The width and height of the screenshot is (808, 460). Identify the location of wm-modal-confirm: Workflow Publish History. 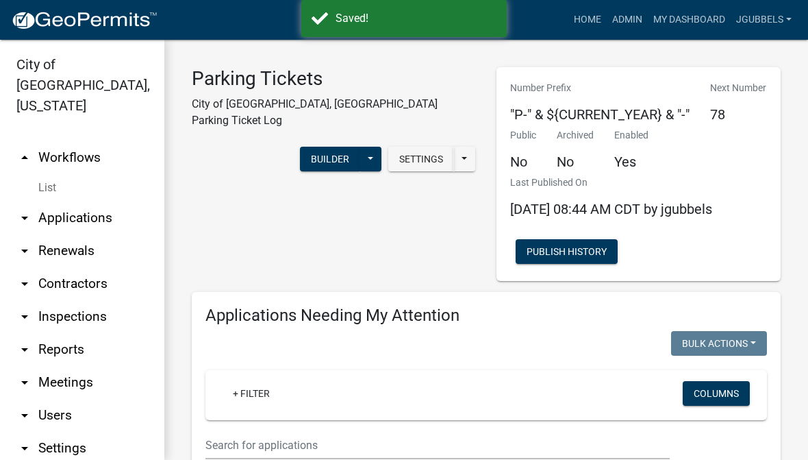
(566, 253).